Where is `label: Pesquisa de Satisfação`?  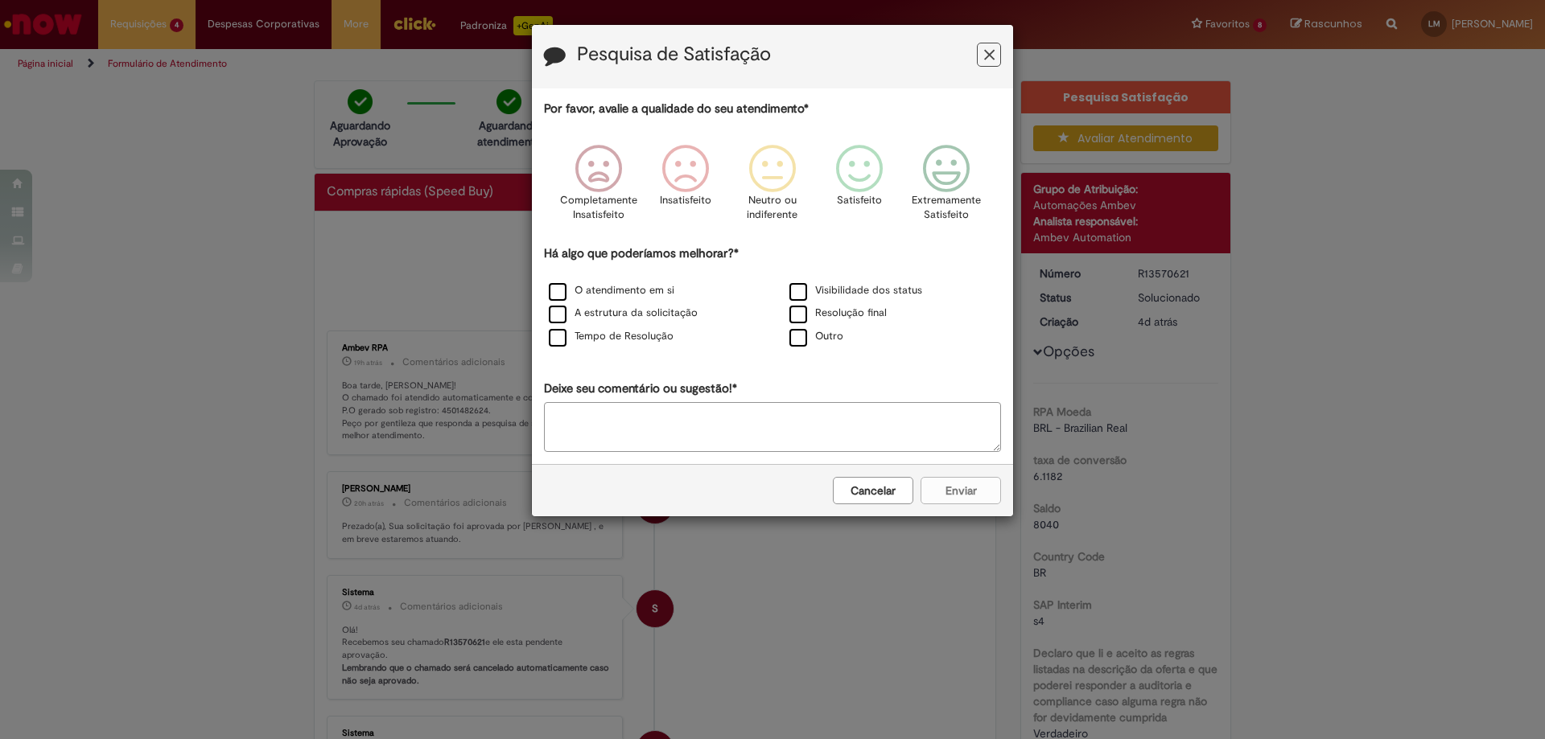
label: Pesquisa de Satisfação is located at coordinates (673, 55).